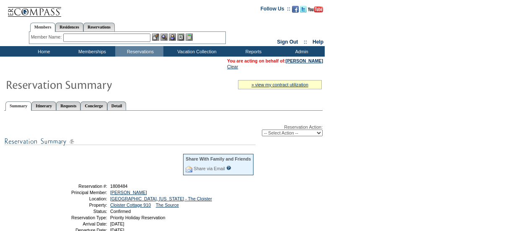 The height and width of the screenshot is (231, 530). Describe the element at coordinates (47, 37) in the screenshot. I see `div: Member Name:` at that location.